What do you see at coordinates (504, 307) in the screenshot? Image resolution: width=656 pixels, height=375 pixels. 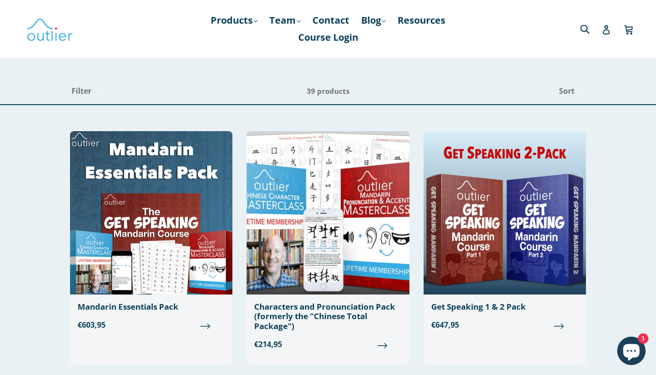 I see `div: Get Speaking 1 & 2 Pack` at bounding box center [504, 307].